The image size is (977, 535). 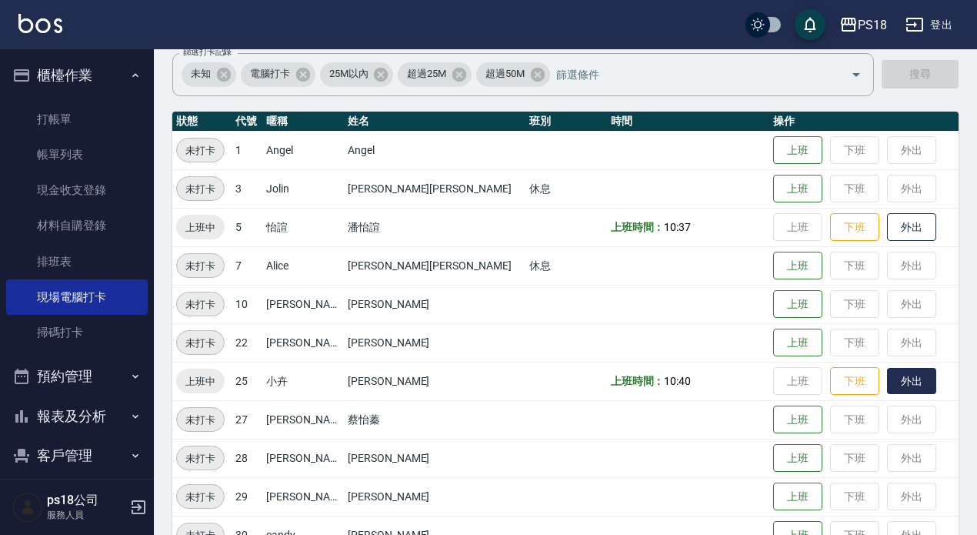 What do you see at coordinates (303, 188) in the screenshot?
I see `td: Jolin` at bounding box center [303, 188].